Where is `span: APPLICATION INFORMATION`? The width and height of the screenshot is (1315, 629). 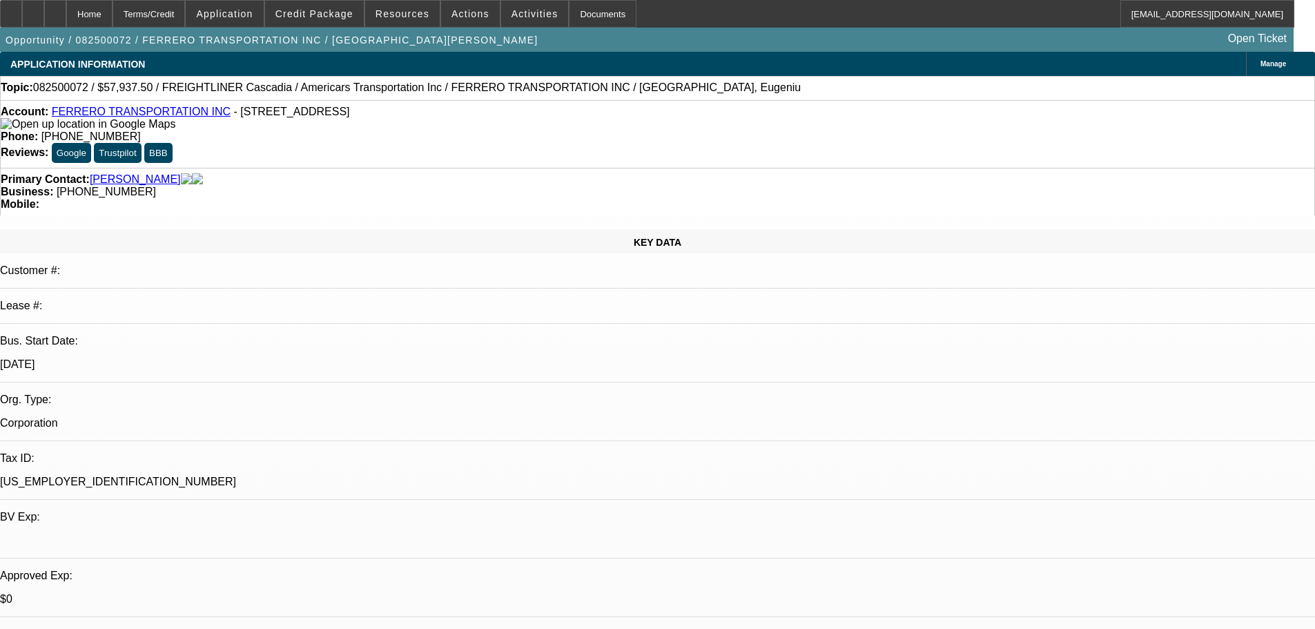 span: APPLICATION INFORMATION is located at coordinates (77, 64).